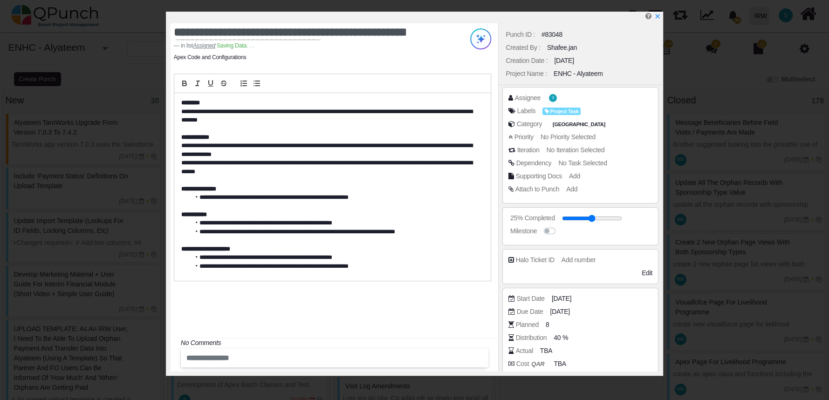 The width and height of the screenshot is (829, 400). What do you see at coordinates (539, 176) in the screenshot?
I see `div: Supporting Docs` at bounding box center [539, 176].